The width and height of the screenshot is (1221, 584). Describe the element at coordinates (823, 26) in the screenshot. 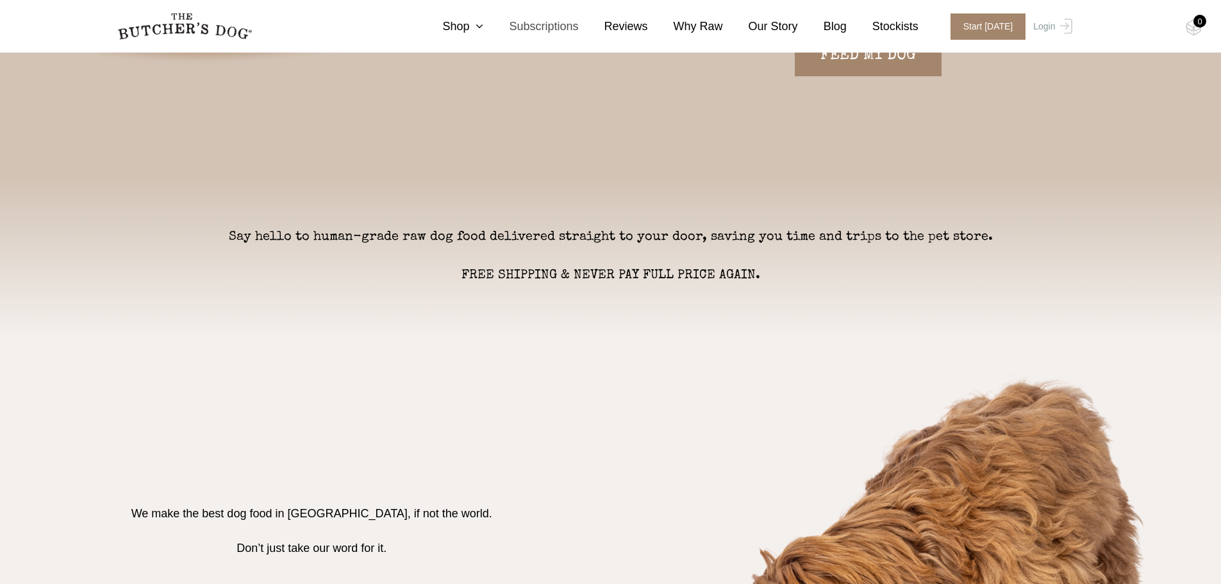

I see `a: Blog` at that location.